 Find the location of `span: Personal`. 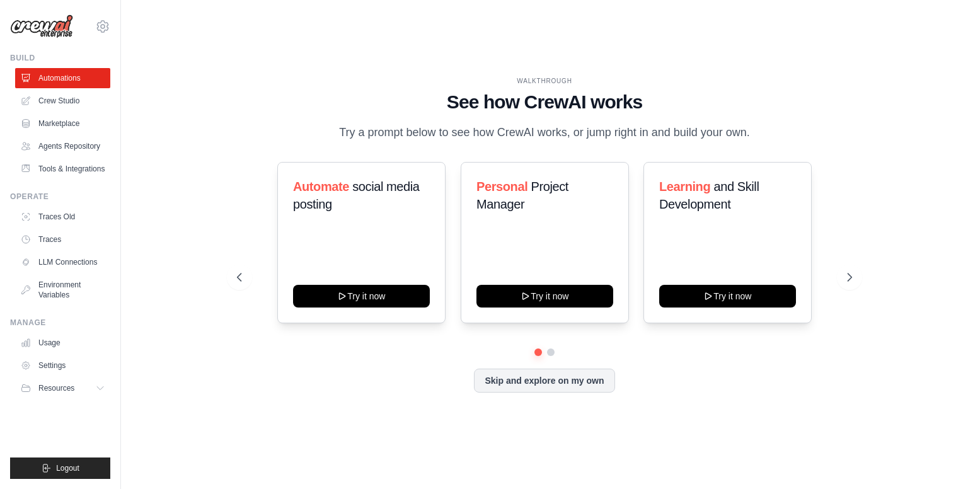

span: Personal is located at coordinates (502, 187).